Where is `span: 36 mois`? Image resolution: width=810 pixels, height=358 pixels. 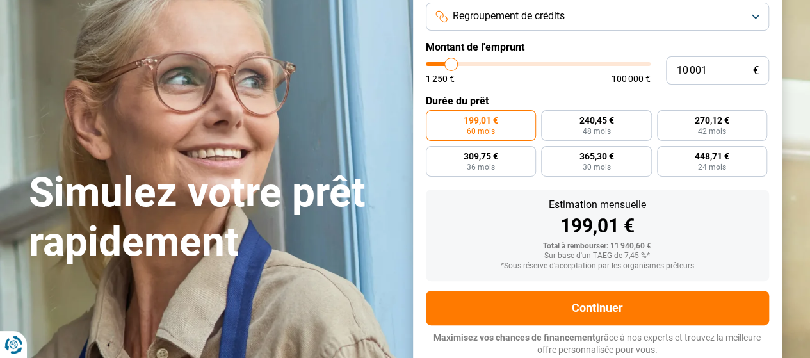
span: 36 mois is located at coordinates (481, 167).